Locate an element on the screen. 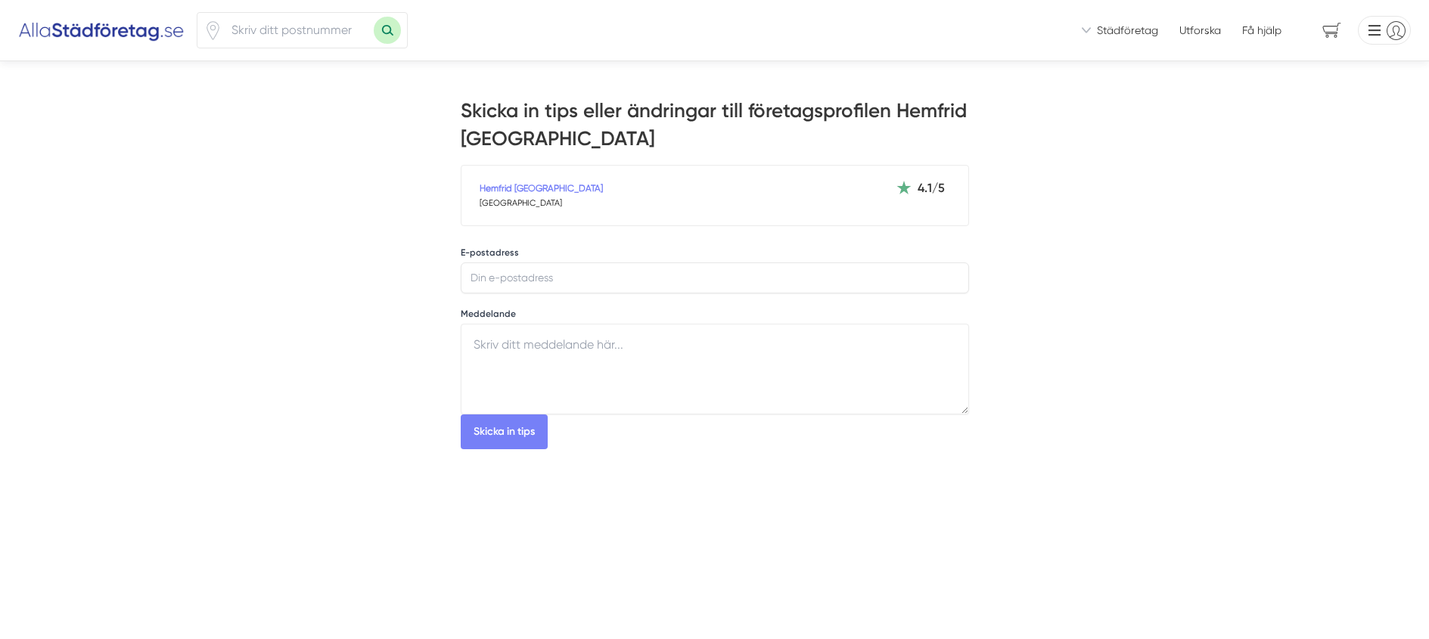  span: Städföretag is located at coordinates (1127, 30).